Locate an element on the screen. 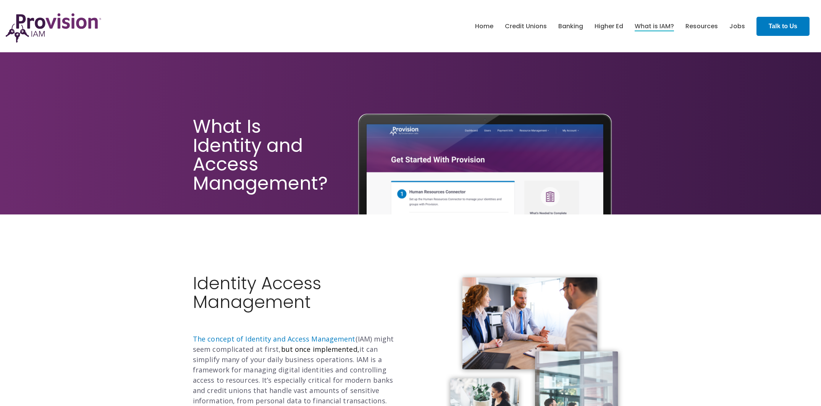 This screenshot has width=821, height=406. p: (IAM) might seem complicated at first, it can simplify many of your daily business operations. IA... is located at coordinates (298, 370).